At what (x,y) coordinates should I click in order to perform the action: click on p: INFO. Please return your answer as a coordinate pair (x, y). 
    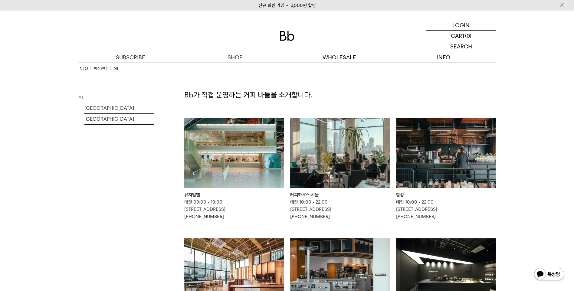
    Looking at the image, I should click on (444, 57).